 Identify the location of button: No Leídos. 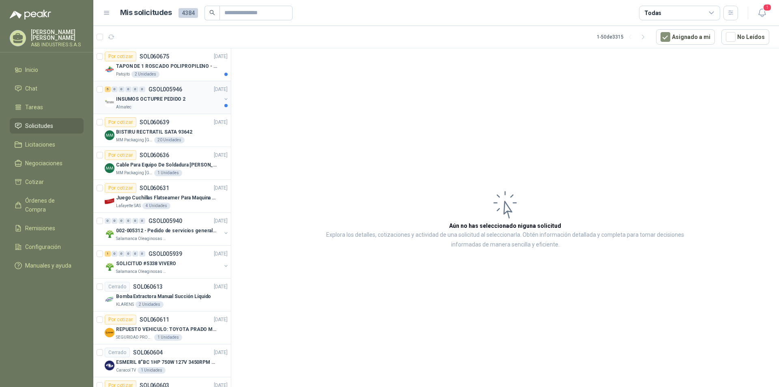
(745, 37).